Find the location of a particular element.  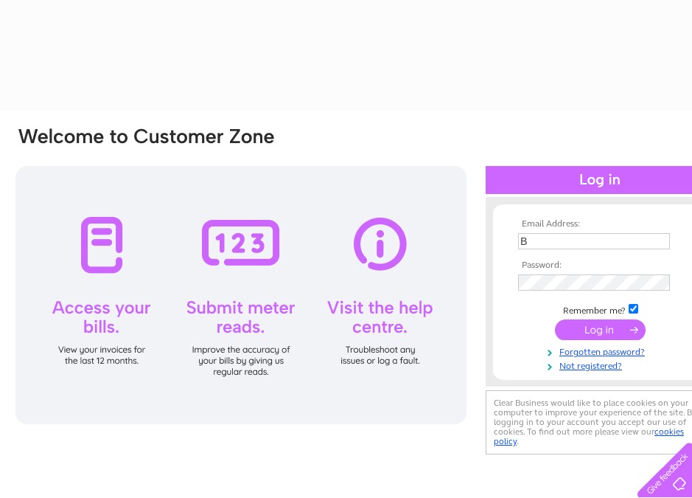

a: cookies policy is located at coordinates (589, 436).